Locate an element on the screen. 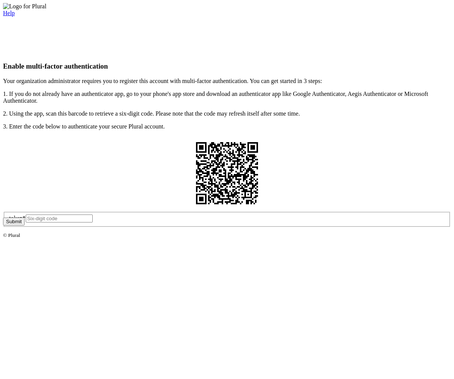  small: © Plural is located at coordinates (11, 235).